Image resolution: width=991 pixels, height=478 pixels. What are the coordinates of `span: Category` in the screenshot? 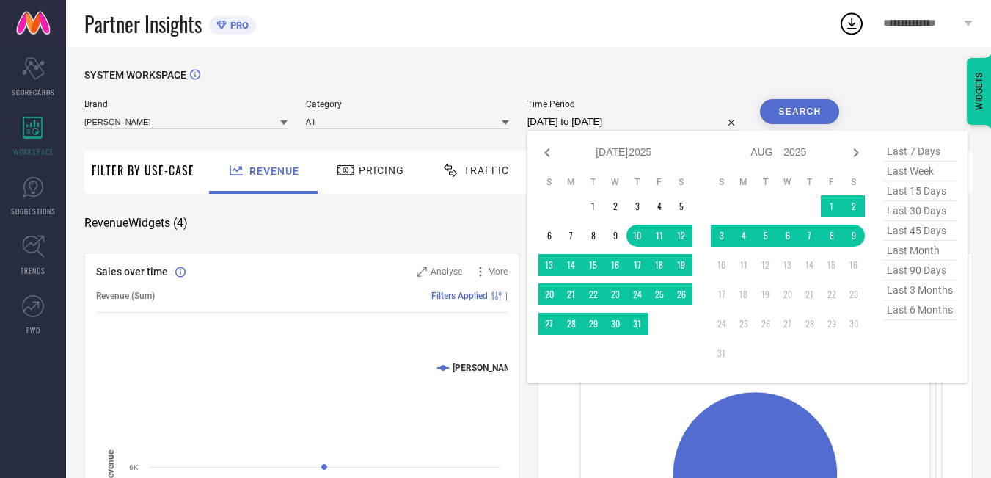 It's located at (407, 104).